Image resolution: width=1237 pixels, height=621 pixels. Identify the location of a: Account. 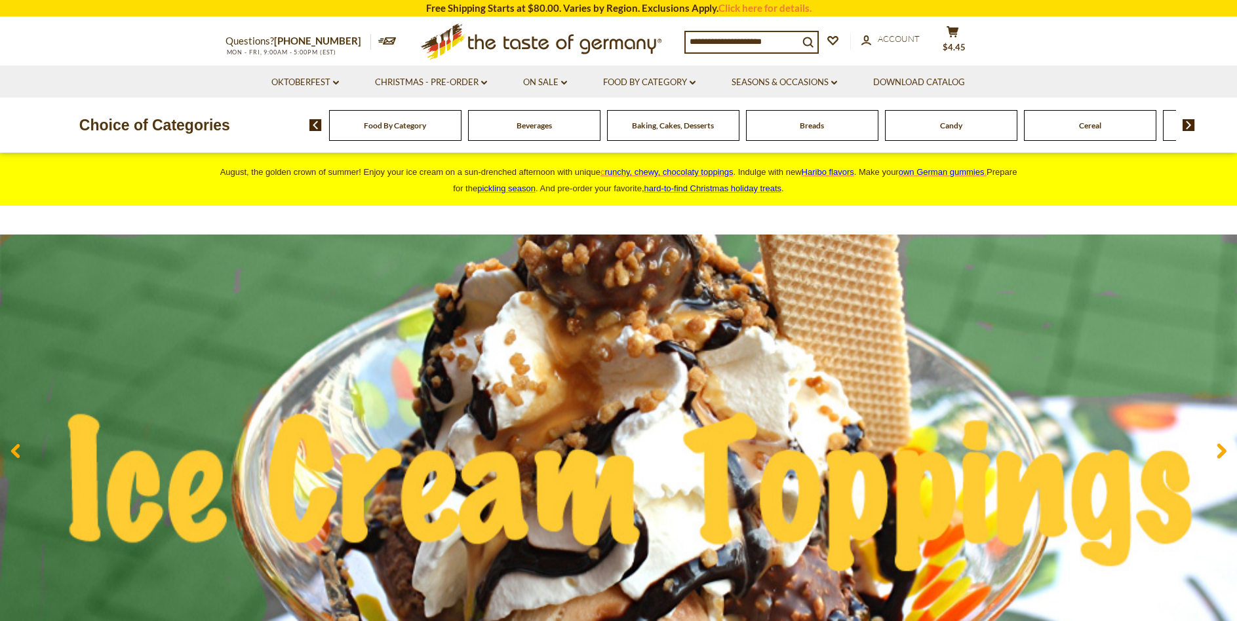
(890, 39).